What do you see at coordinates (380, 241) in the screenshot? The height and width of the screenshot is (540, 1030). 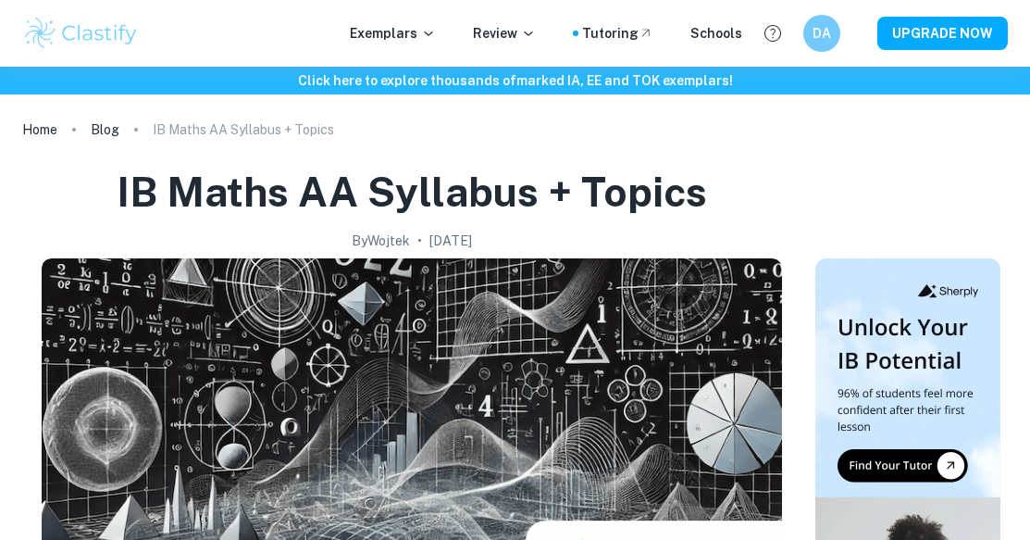 I see `h2: By Wojtek` at bounding box center [380, 241].